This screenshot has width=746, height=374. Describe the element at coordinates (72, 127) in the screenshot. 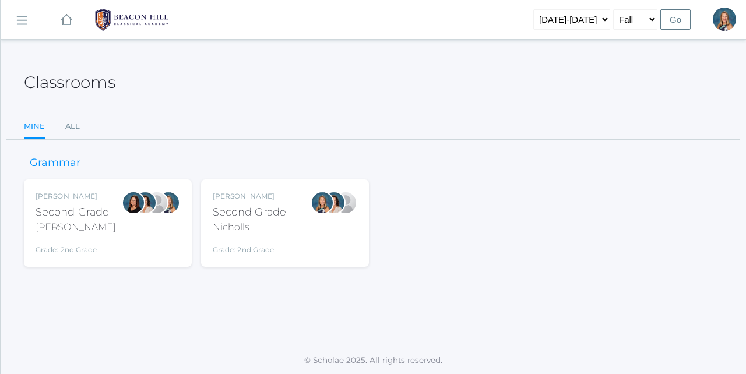

I see `a: All` at that location.